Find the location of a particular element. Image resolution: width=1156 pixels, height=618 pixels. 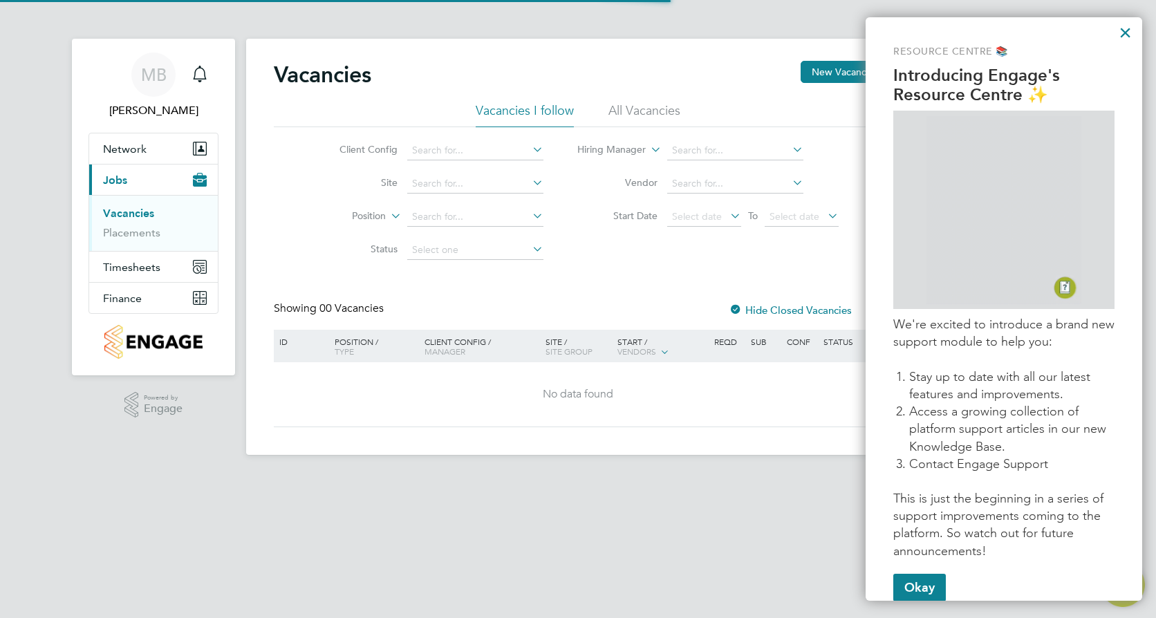

p: We're excited to introduce a brand new support module to help you: is located at coordinates (1004, 333).